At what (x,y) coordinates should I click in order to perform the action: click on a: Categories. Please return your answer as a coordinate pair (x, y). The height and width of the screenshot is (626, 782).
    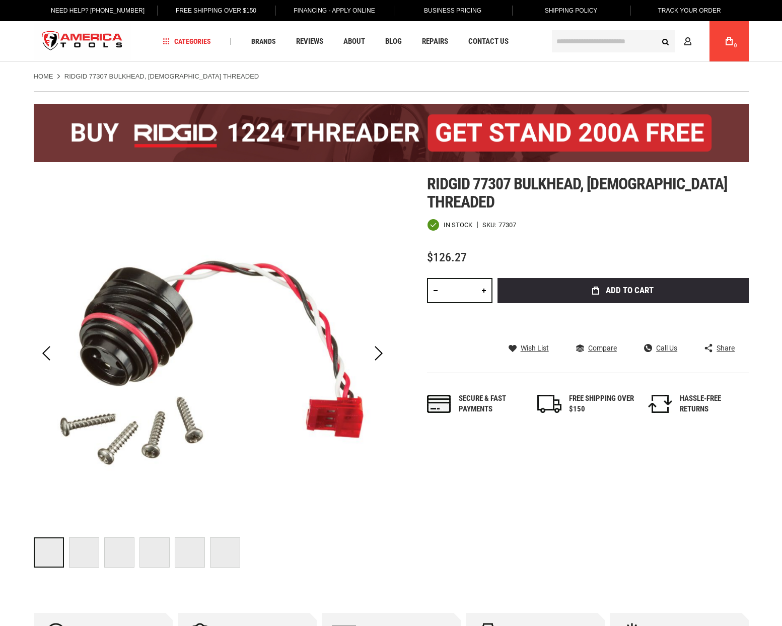
    Looking at the image, I should click on (187, 41).